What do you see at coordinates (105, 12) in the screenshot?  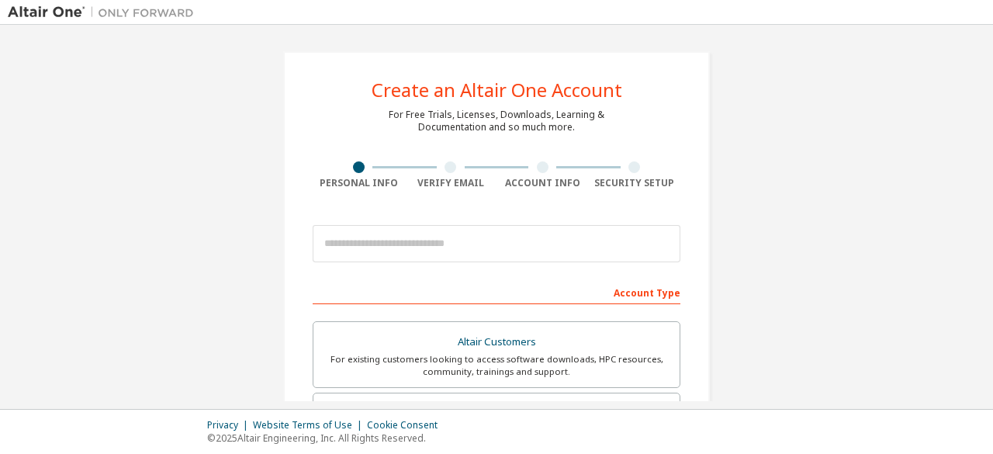 I see `img: Altair One` at bounding box center [105, 12].